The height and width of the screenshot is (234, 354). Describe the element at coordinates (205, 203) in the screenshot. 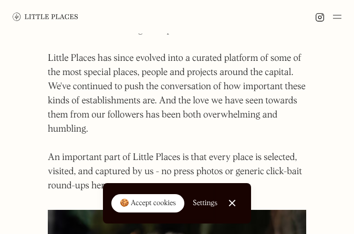

I see `div: Settings` at that location.